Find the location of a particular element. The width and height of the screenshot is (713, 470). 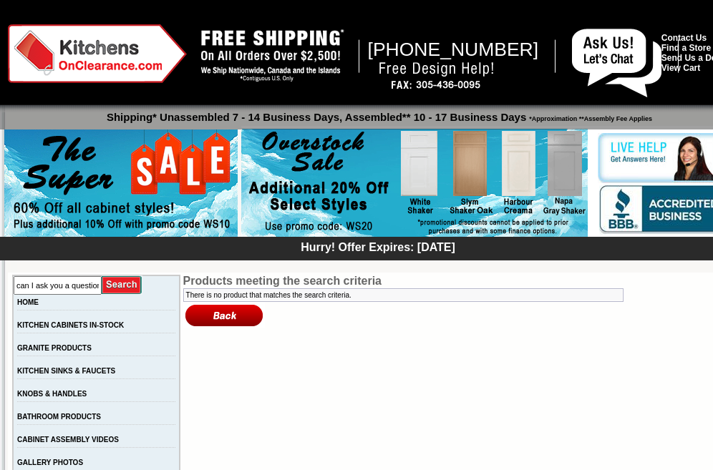

td: There is no product that matches the search criteria. is located at coordinates (403, 295).